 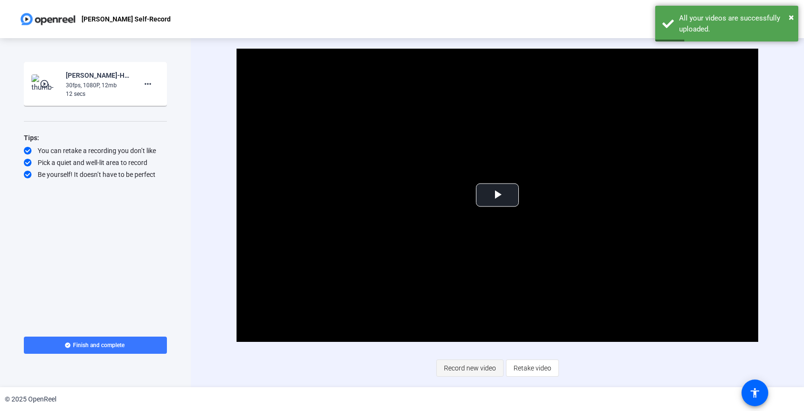 I want to click on div: Pick a quiet and well-lit area to record, so click(x=95, y=163).